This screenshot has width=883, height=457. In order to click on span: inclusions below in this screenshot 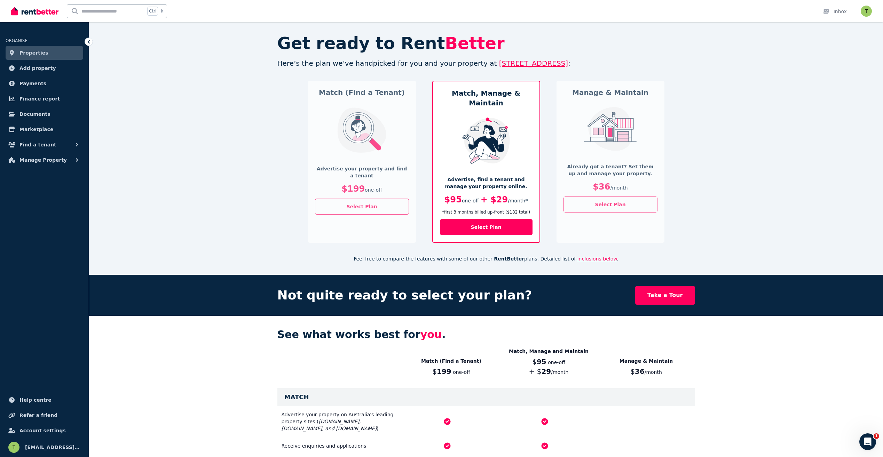, I will do `click(597, 259)`.